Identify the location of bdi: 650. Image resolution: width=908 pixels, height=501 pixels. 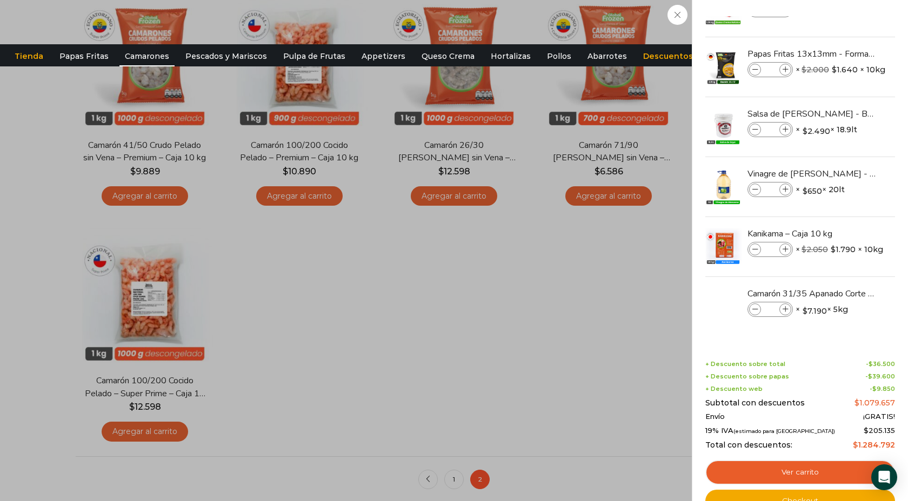
(812, 191).